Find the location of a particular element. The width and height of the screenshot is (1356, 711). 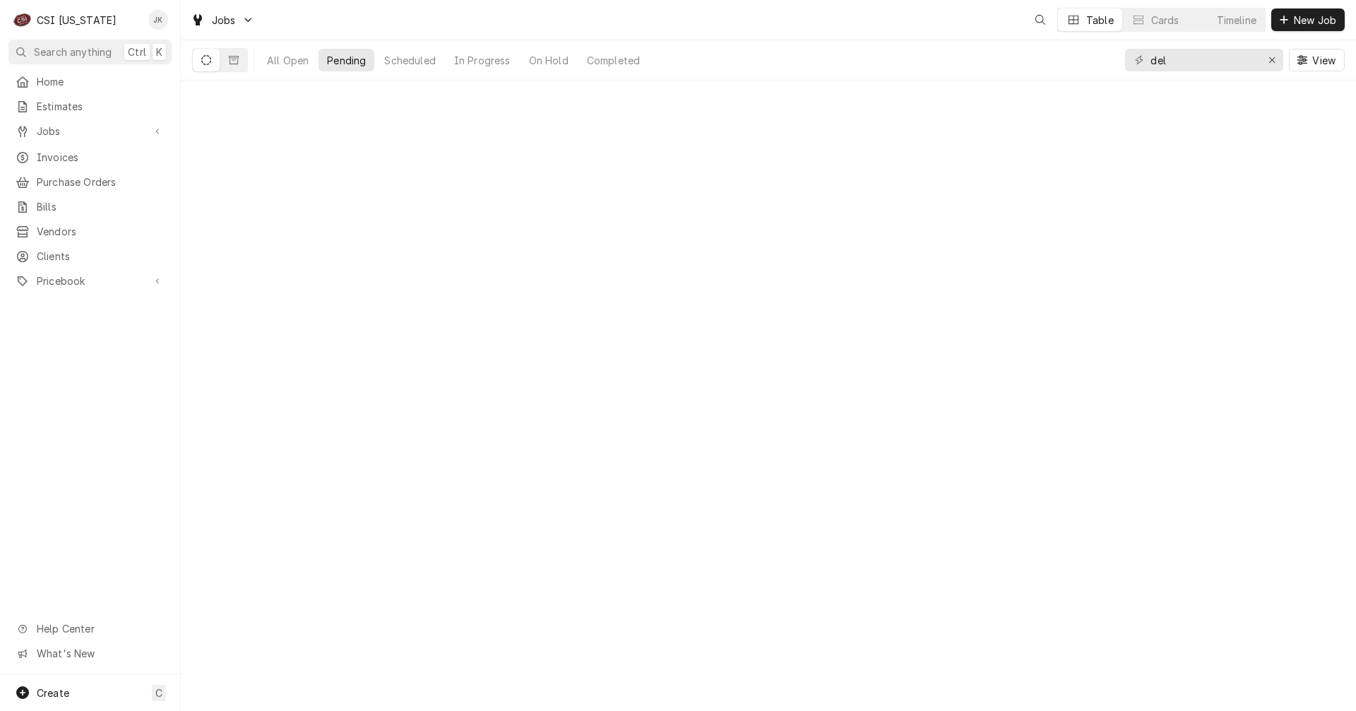

span: Create is located at coordinates (53, 692).